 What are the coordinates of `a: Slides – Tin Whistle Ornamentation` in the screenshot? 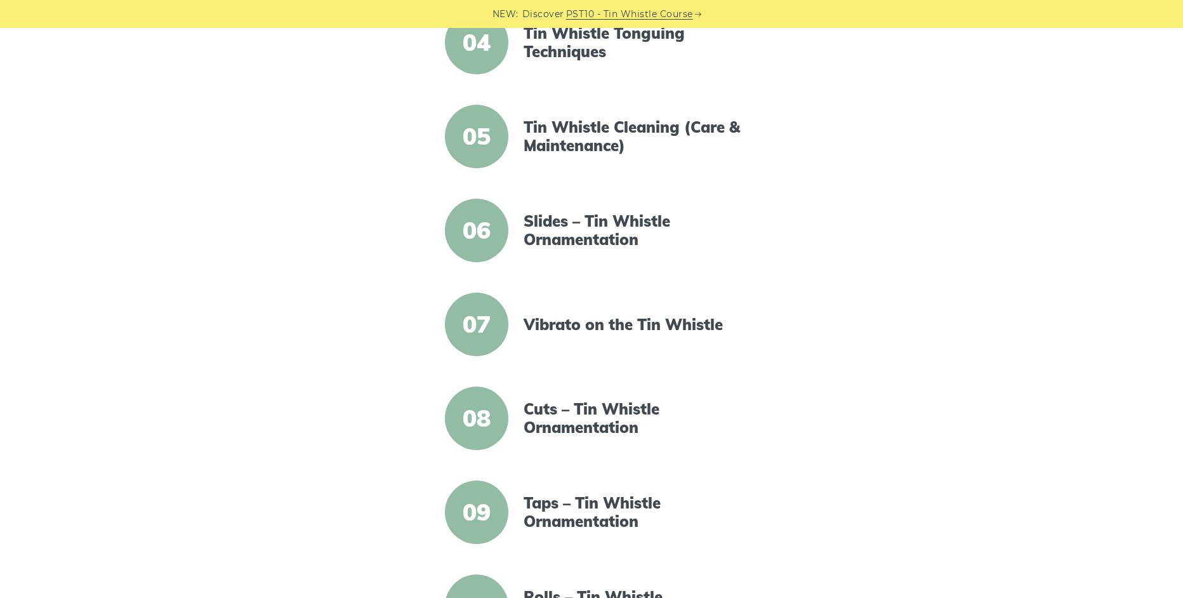 It's located at (633, 230).